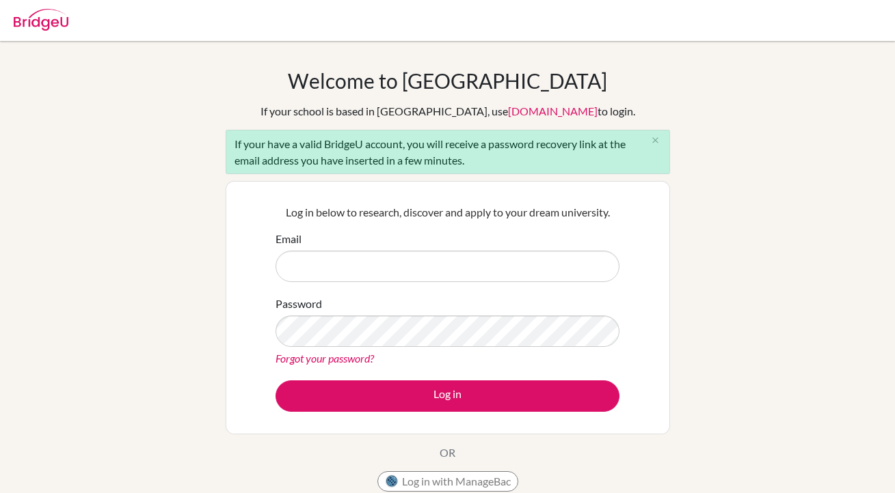 The height and width of the screenshot is (493, 895). I want to click on div: If your have a valid BridgeU account, you will receive a password recovery link at the email addr..., so click(448, 152).